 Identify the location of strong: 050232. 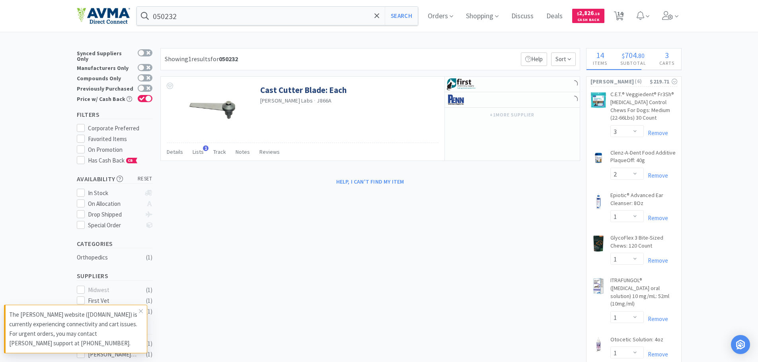
(228, 59).